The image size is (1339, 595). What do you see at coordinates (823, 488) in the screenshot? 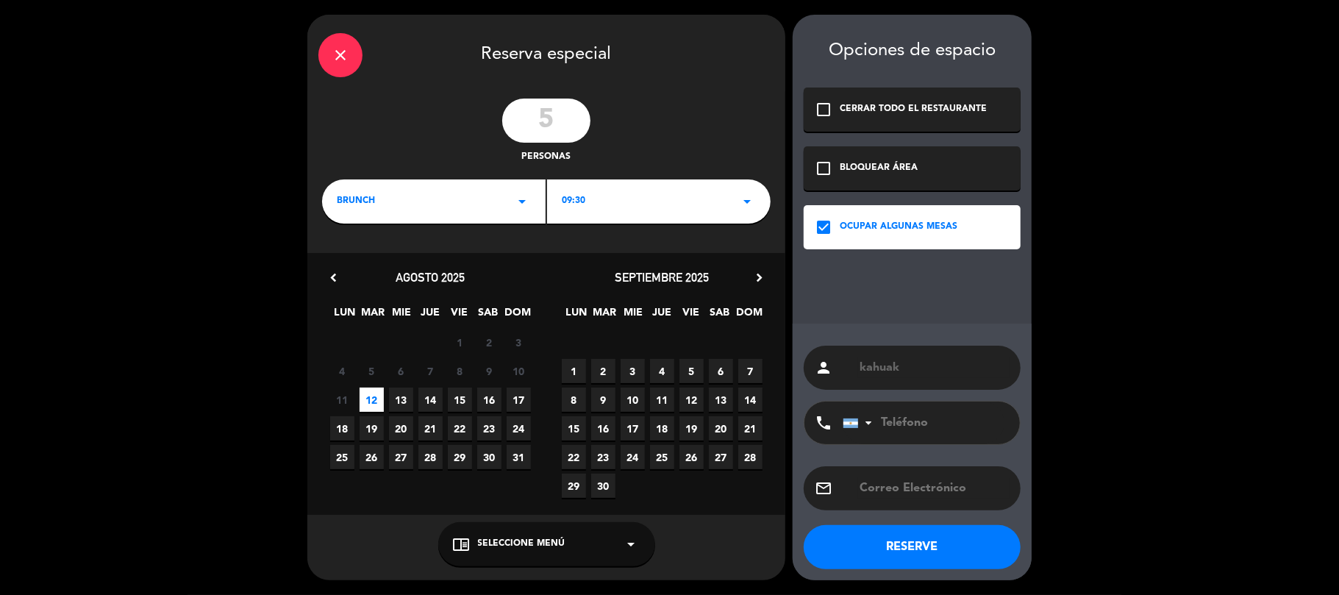
I see `i: email` at bounding box center [823, 488].